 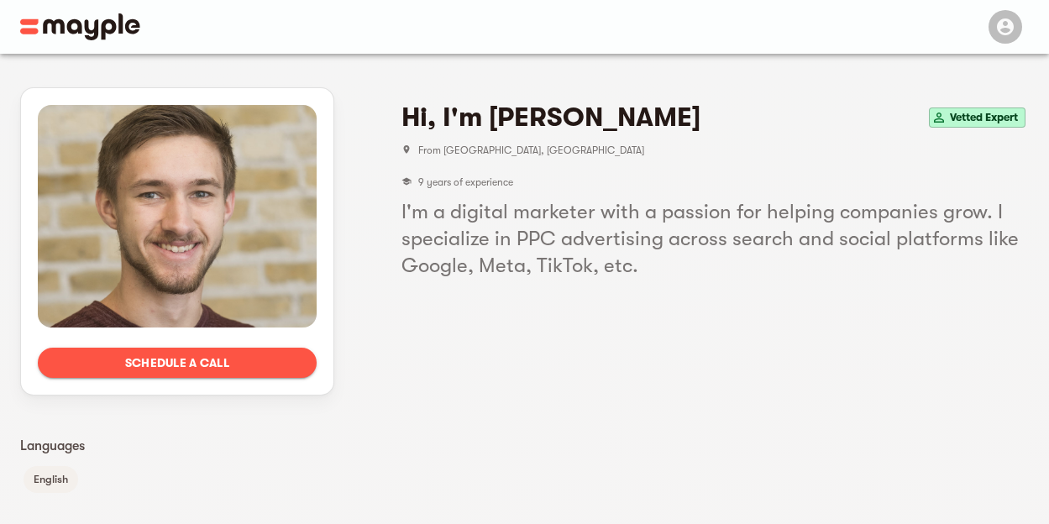 I want to click on p: Languages, so click(x=177, y=446).